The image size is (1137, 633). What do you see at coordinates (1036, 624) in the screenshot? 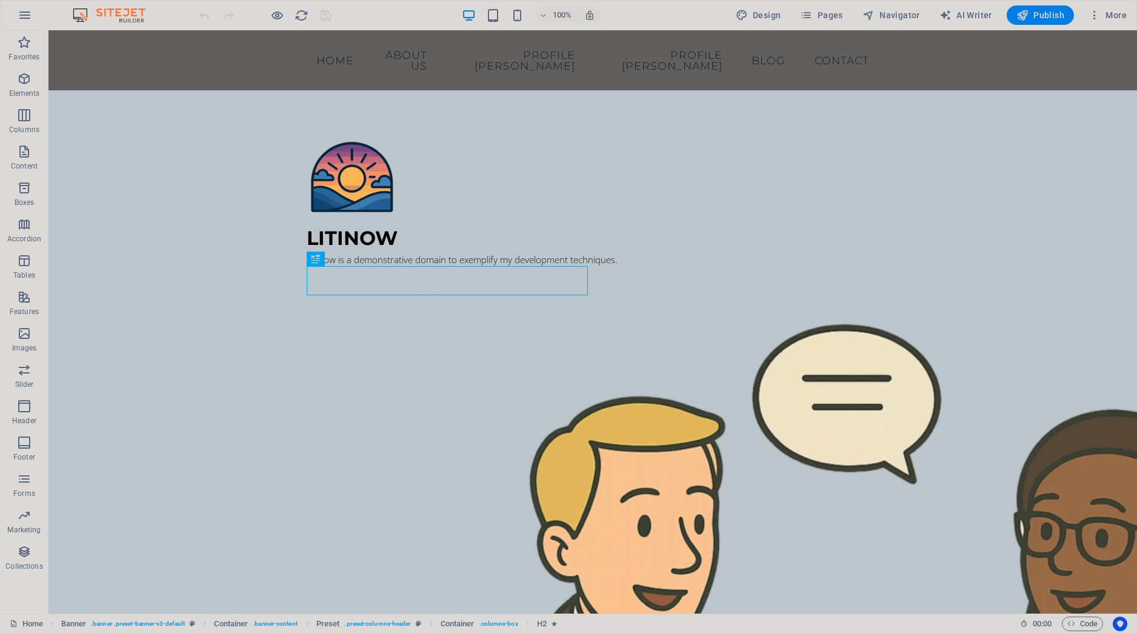
I see `h6: Session time` at bounding box center [1036, 624].